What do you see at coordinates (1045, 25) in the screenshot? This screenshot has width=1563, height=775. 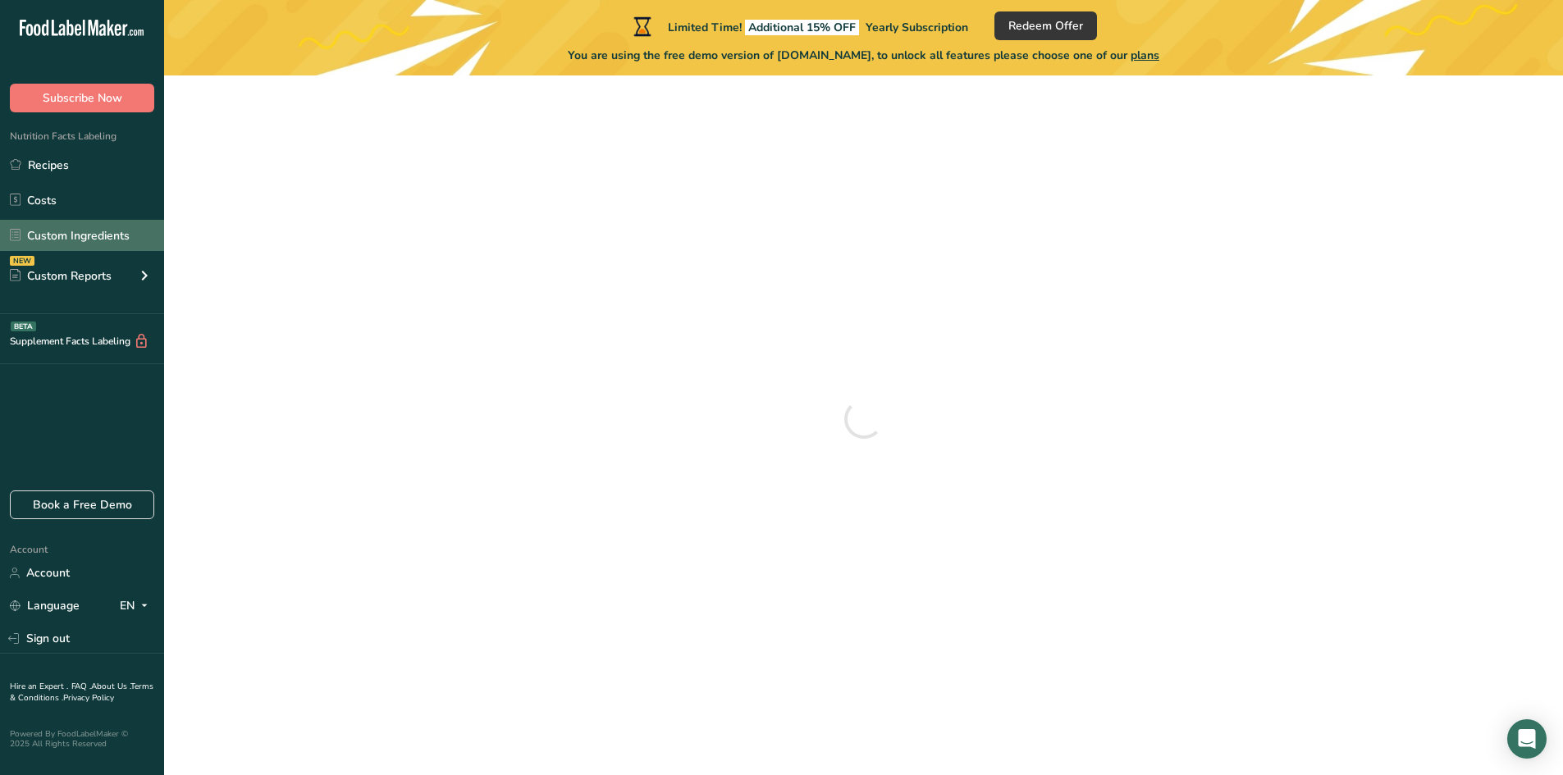 I see `span: Redeem Offer` at bounding box center [1045, 25].